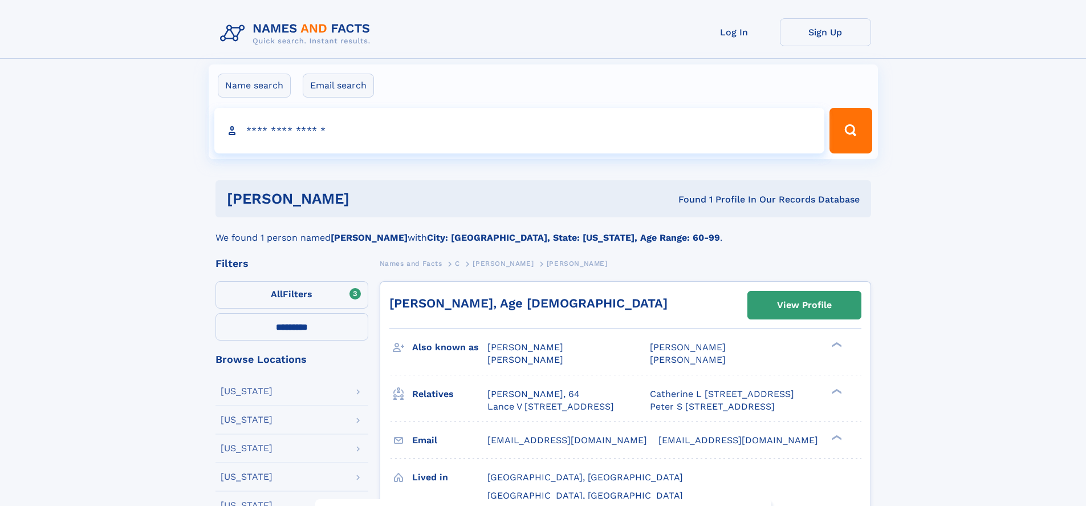  What do you see at coordinates (450, 477) in the screenshot?
I see `h3: Lived in` at bounding box center [450, 477].